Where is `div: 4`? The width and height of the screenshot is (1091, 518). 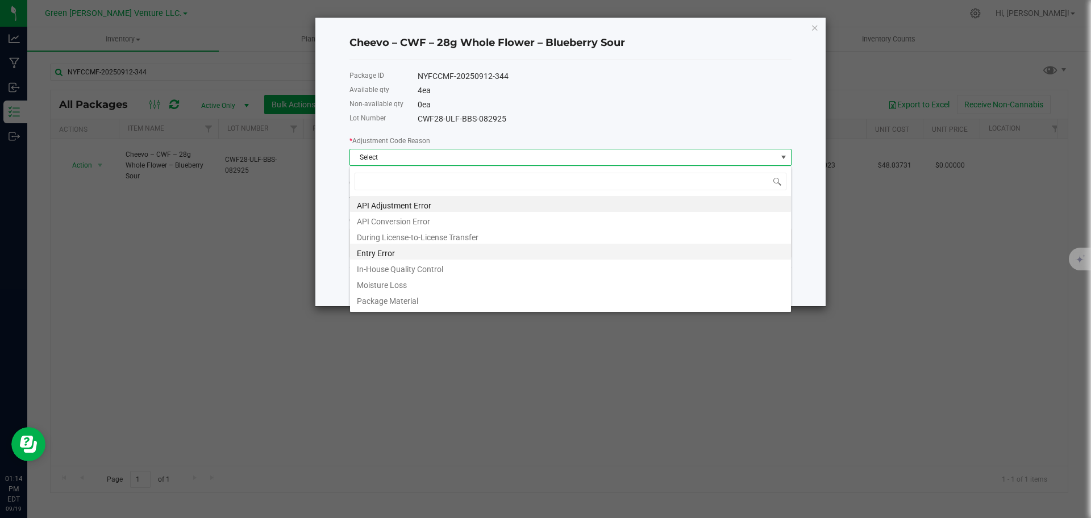 div: 4 is located at coordinates (605, 90).